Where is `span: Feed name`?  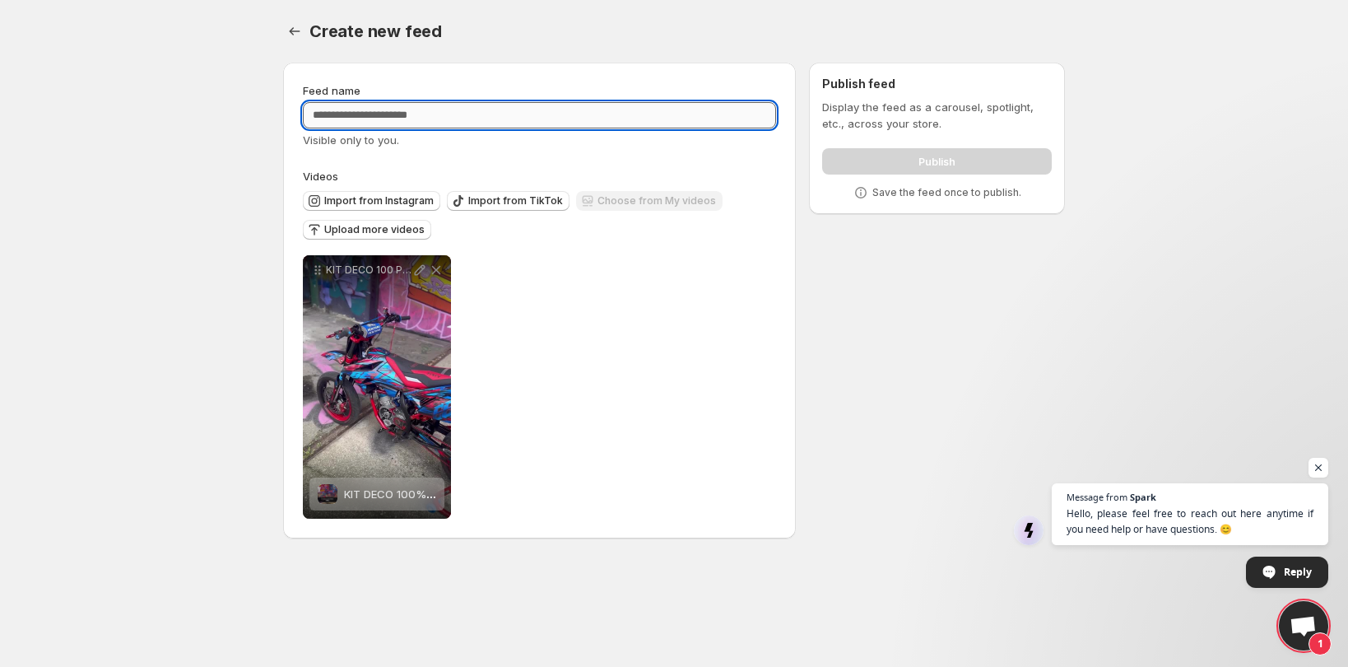
span: Feed name is located at coordinates (332, 91).